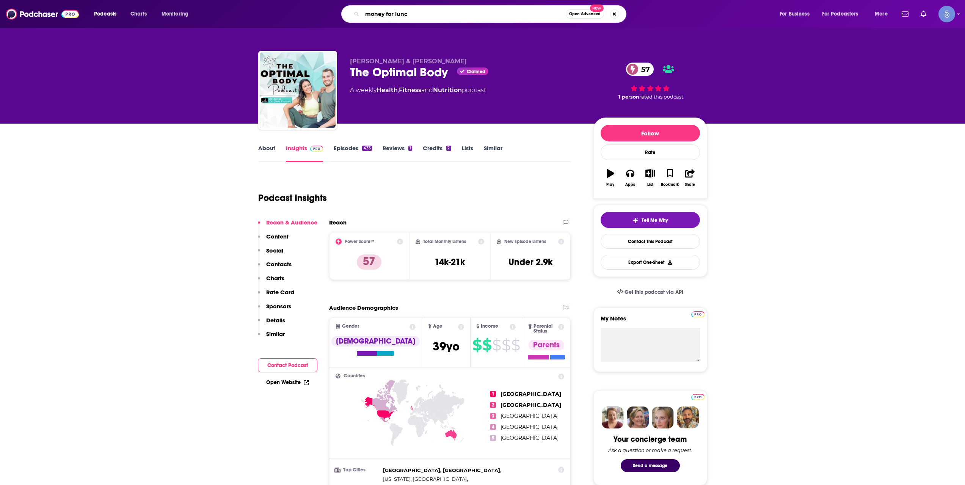 The height and width of the screenshot is (485, 965). Describe the element at coordinates (369, 262) in the screenshot. I see `p: 57` at that location.